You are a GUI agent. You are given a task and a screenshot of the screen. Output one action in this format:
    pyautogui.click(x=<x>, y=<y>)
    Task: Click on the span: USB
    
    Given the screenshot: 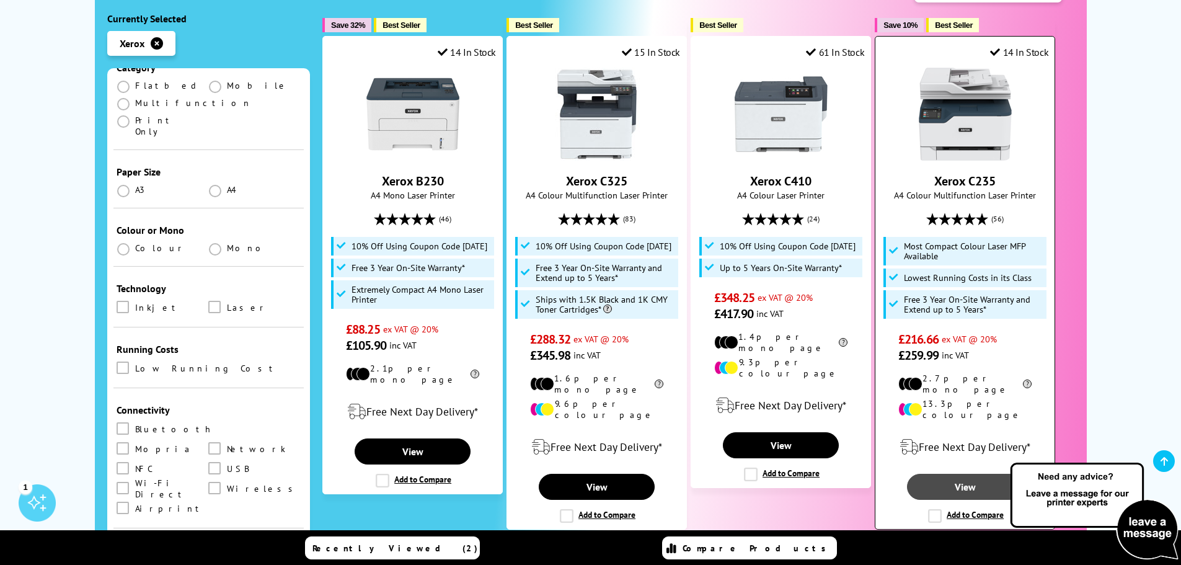 What is the action you would take?
    pyautogui.click(x=237, y=469)
    